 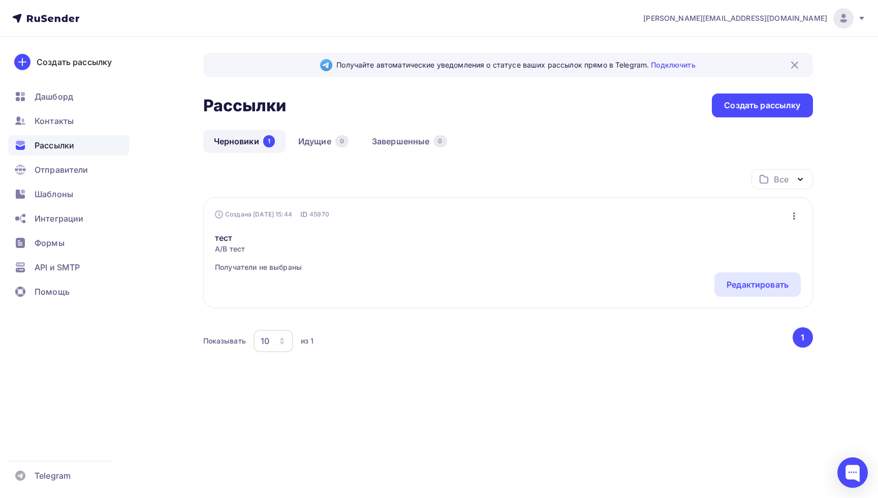 I want to click on a: Отправители, so click(x=69, y=170).